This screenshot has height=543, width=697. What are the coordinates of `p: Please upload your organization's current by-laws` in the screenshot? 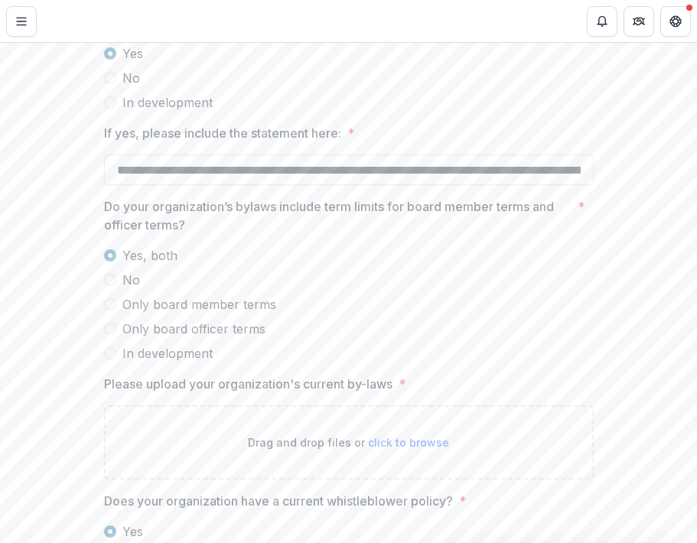 It's located at (248, 384).